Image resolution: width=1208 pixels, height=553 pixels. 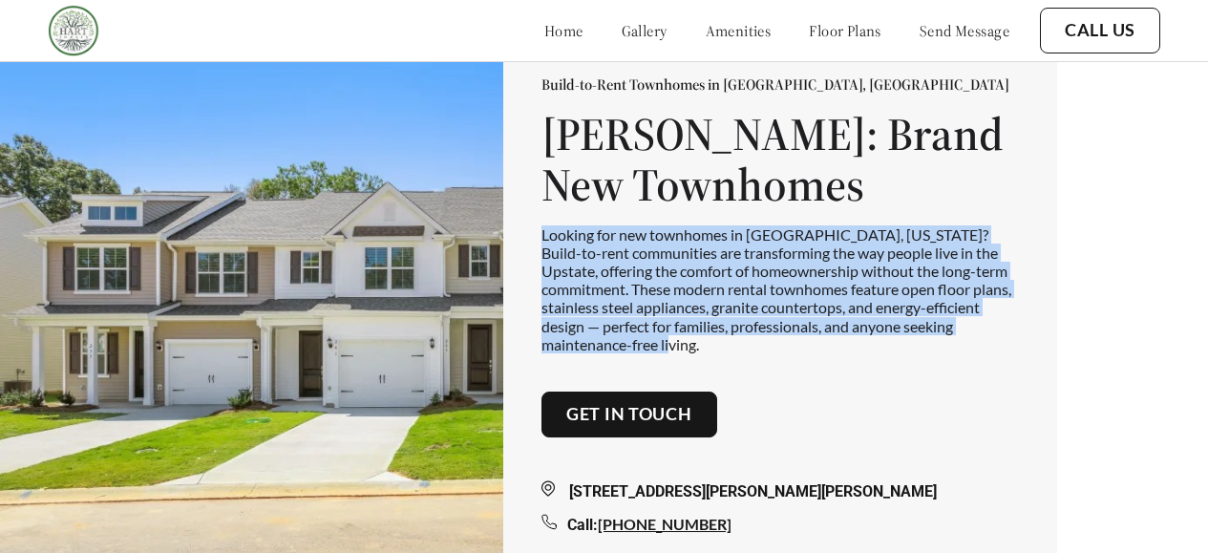 What do you see at coordinates (564, 31) in the screenshot?
I see `a: home` at bounding box center [564, 31].